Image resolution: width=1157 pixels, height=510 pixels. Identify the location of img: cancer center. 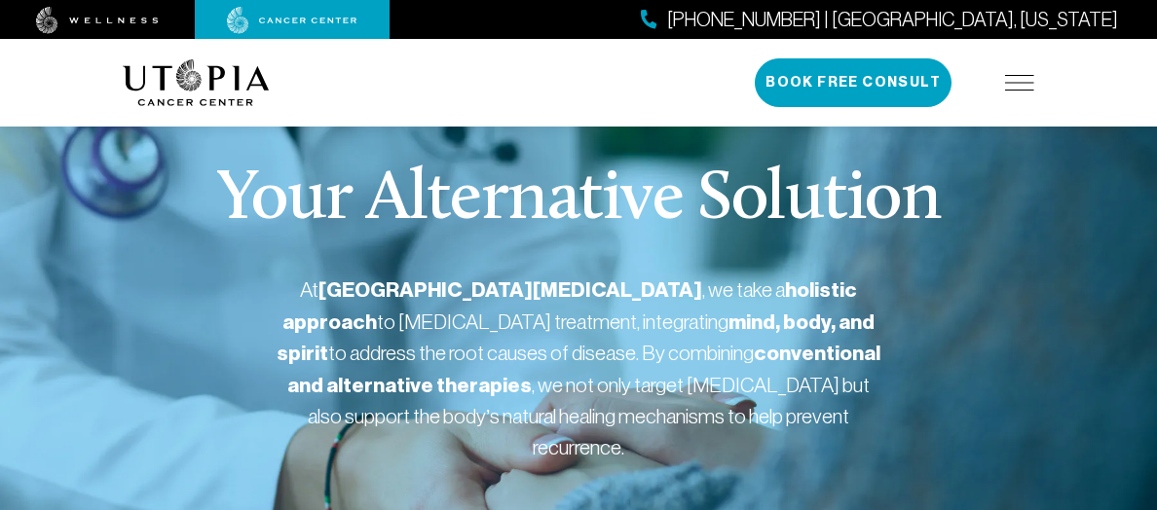
(292, 20).